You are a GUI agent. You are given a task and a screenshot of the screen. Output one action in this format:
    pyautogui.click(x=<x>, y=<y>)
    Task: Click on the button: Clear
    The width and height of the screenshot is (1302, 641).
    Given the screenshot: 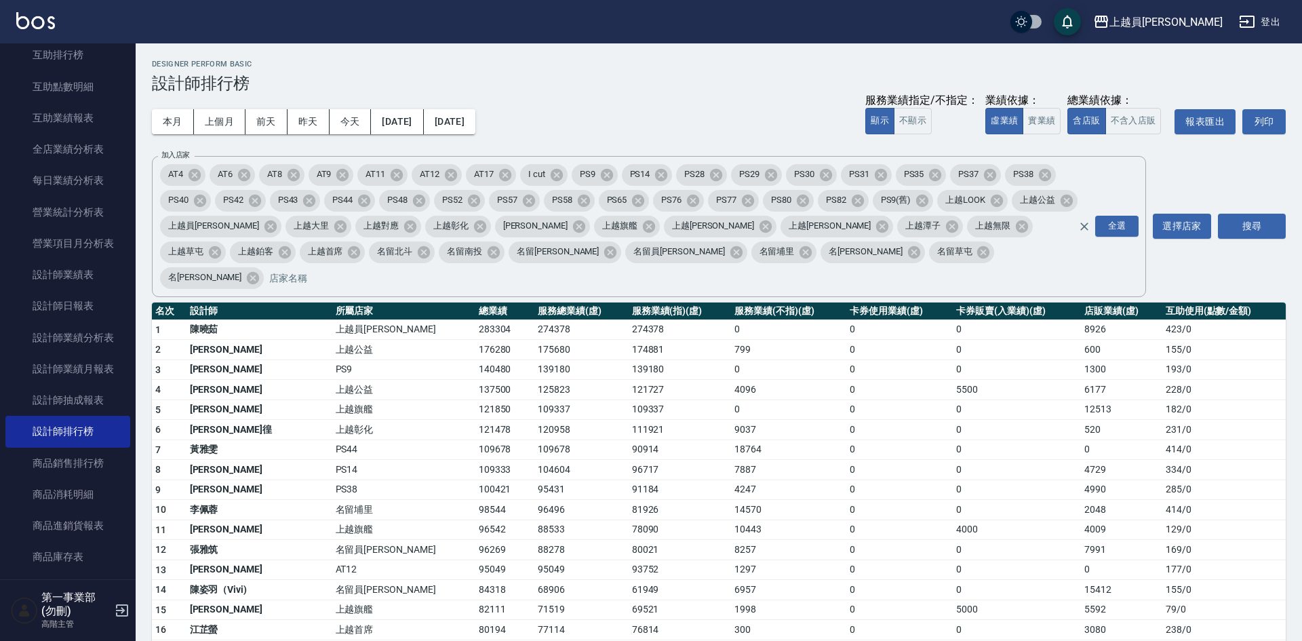 What is the action you would take?
    pyautogui.click(x=1085, y=227)
    